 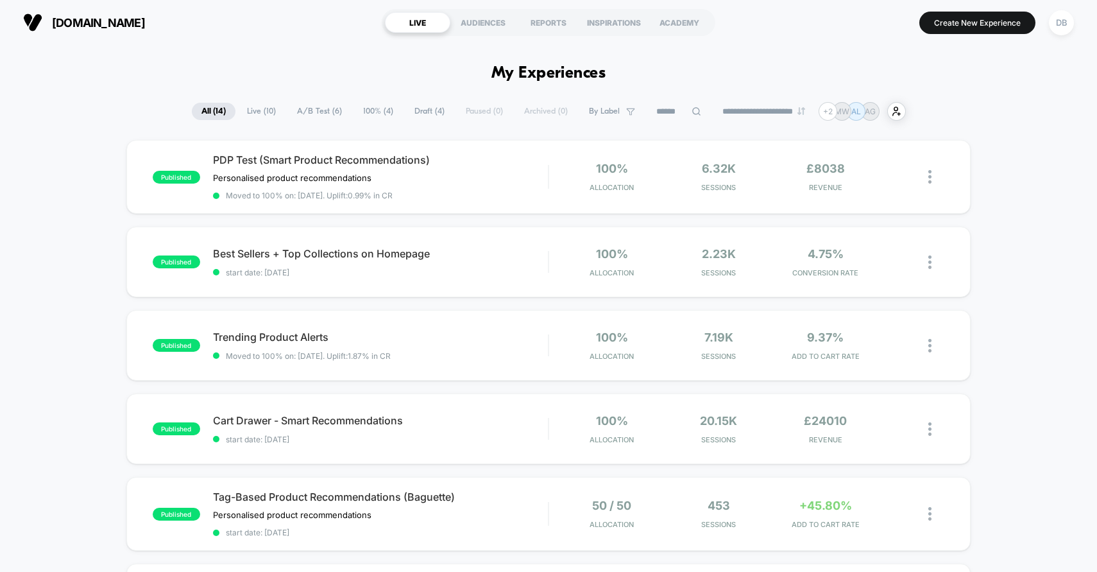 What do you see at coordinates (842, 111) in the screenshot?
I see `p: MW` at bounding box center [842, 111].